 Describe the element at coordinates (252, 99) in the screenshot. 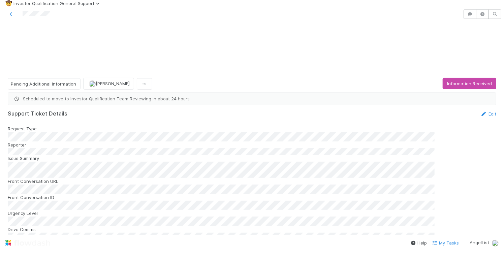

I see `span: Scheduled to move to in about 24 hours` at that location.